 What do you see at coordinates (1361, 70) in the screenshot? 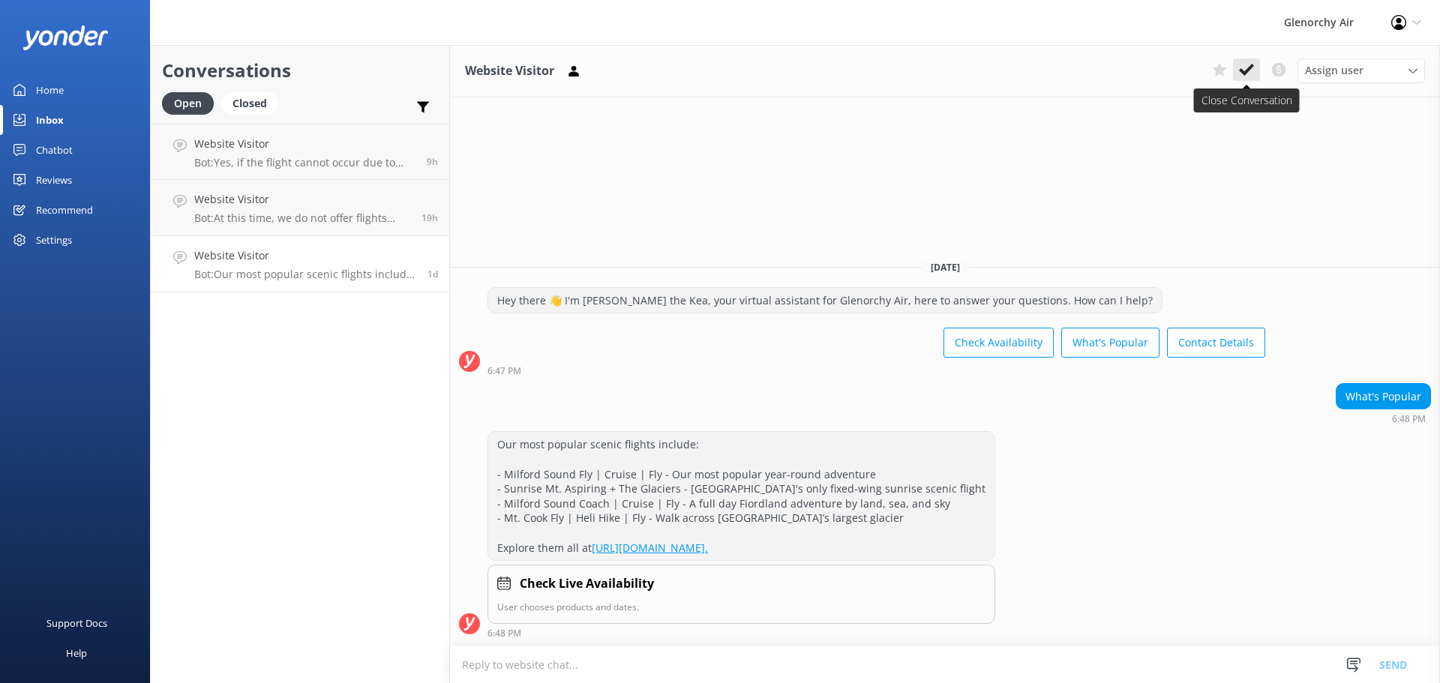
I see `div: Assign User` at bounding box center [1361, 70].